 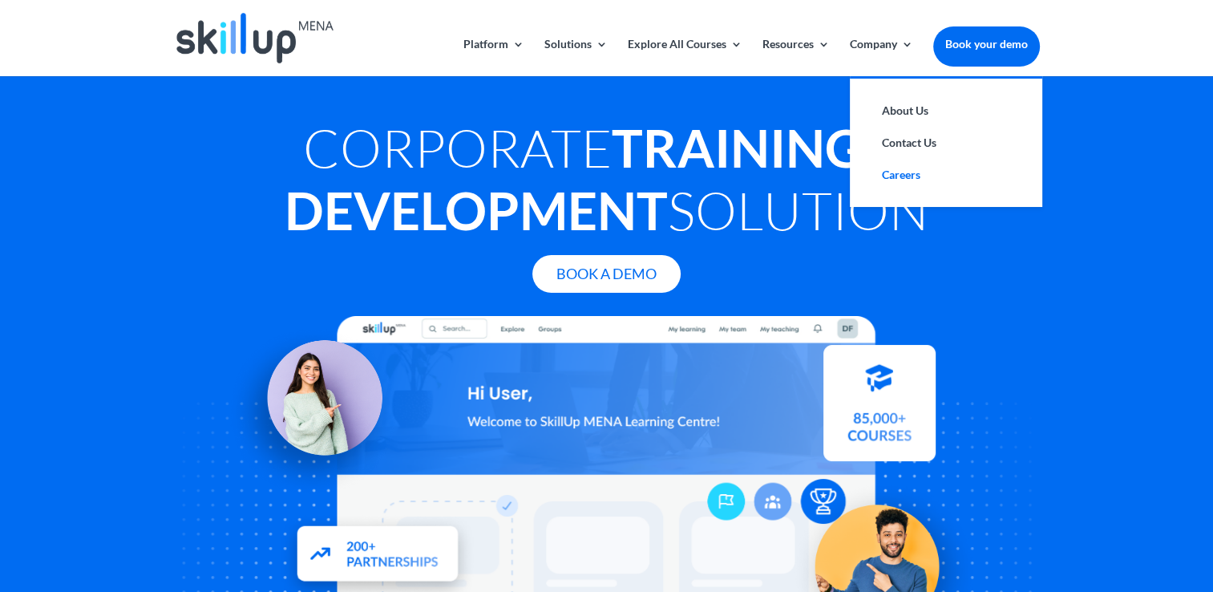 I want to click on img: Skillup Mena, so click(x=255, y=38).